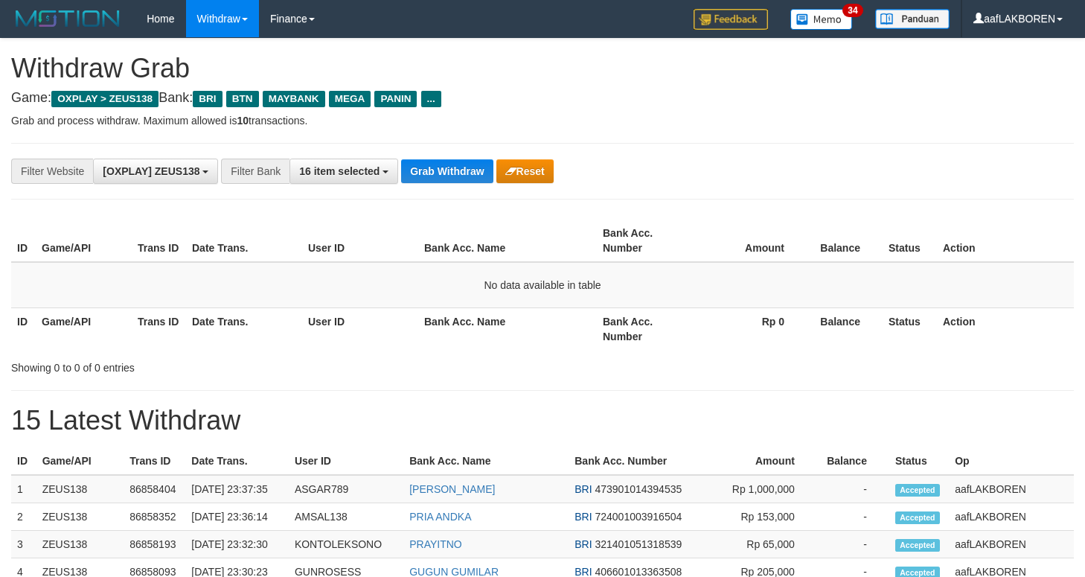  What do you see at coordinates (525, 171) in the screenshot?
I see `button: Reset` at bounding box center [525, 171].